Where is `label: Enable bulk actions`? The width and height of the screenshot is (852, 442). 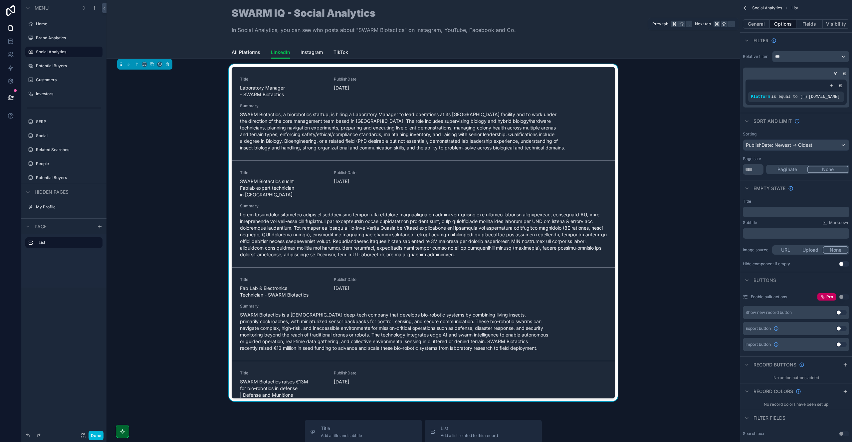 label: Enable bulk actions is located at coordinates (769, 297).